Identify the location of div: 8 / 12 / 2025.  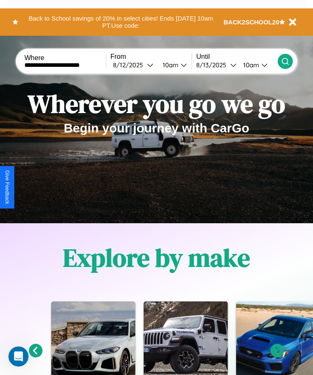
(130, 65).